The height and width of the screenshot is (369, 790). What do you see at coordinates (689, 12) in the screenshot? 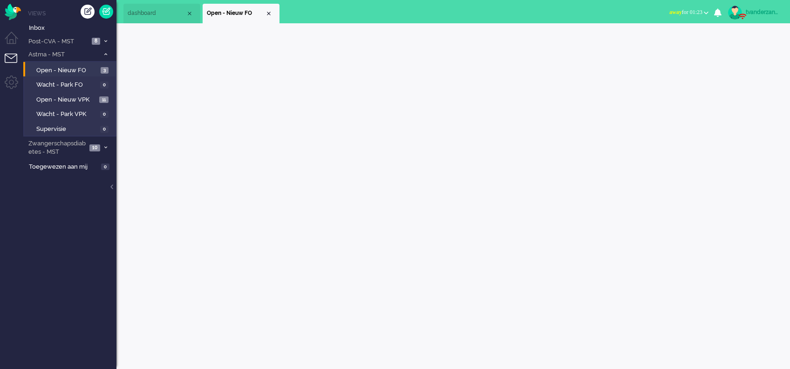
I see `button: awayfor 01:23` at bounding box center [689, 12].